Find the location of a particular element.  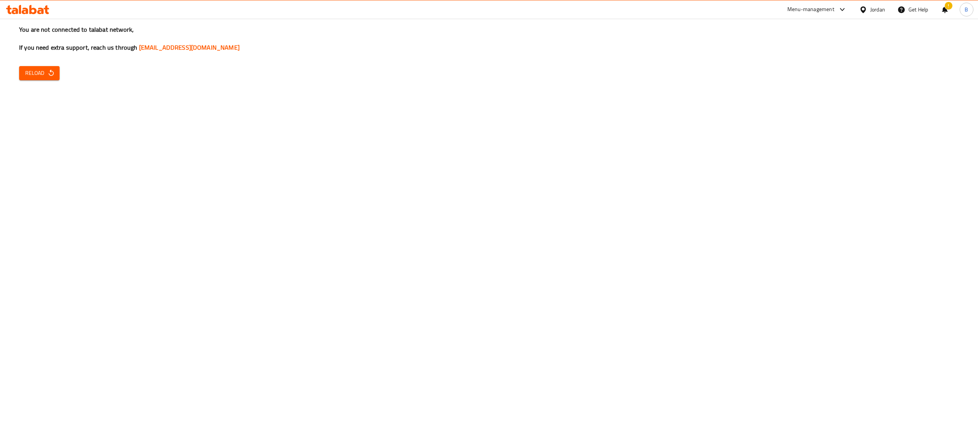

h3: You are not connected to talabat network, If you need extra support, reach us through is located at coordinates (489, 39).